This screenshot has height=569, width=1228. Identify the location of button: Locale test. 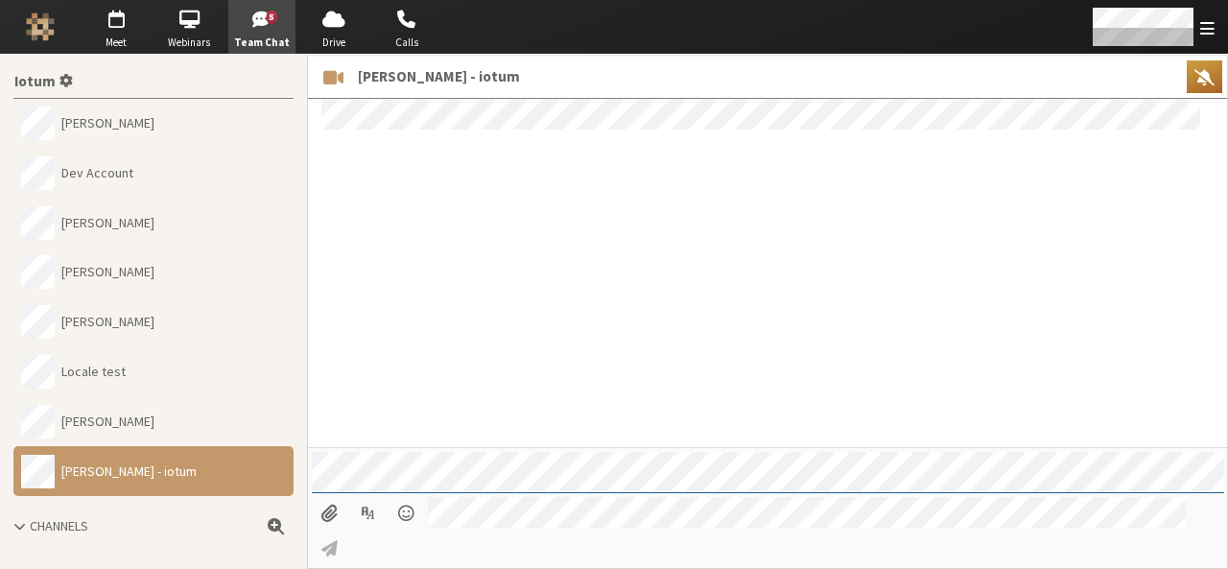
(154, 372).